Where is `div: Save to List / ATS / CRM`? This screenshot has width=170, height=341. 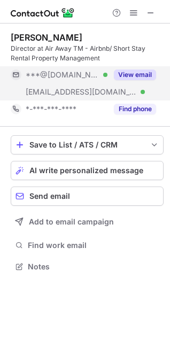
div: Save to List / ATS / CRM is located at coordinates (87, 145).